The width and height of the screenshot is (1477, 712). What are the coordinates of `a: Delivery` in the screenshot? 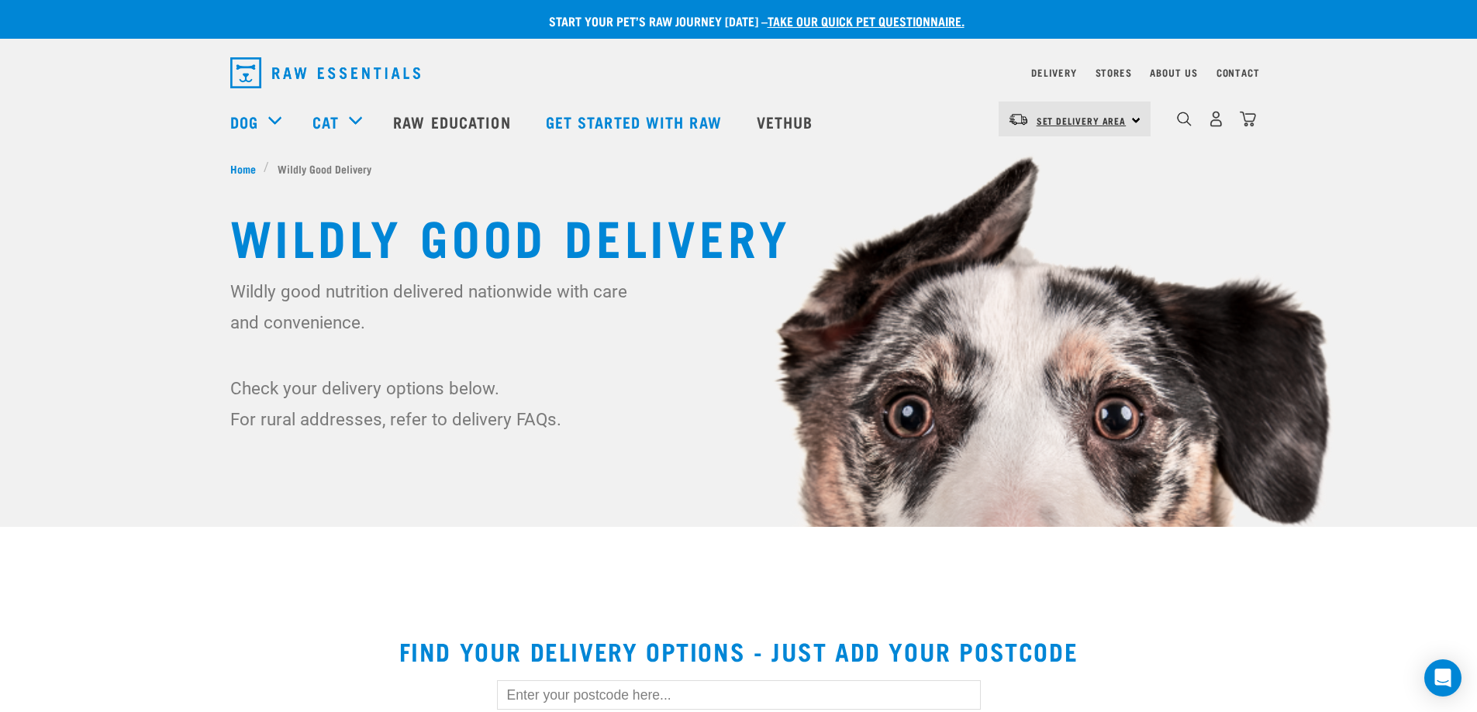 It's located at (1053, 72).